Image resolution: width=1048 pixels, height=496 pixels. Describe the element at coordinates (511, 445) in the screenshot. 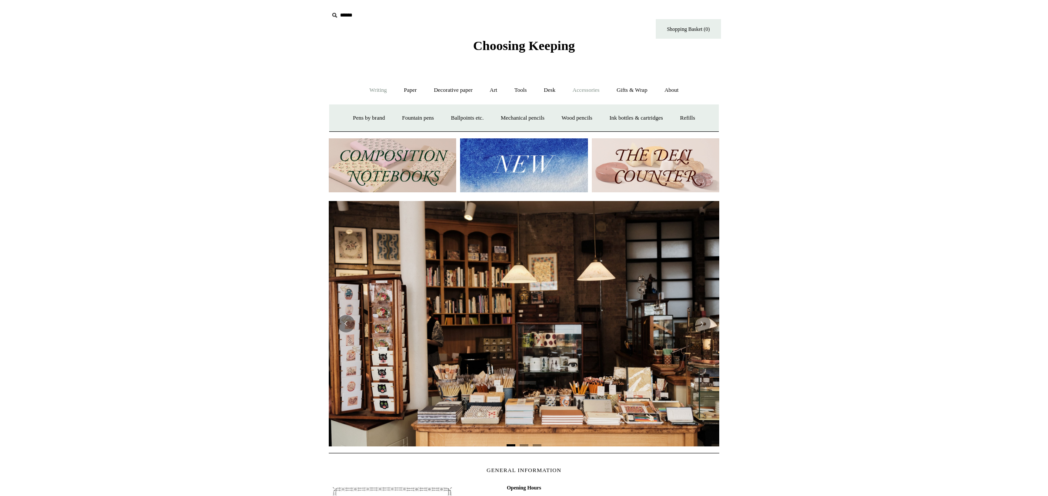

I see `button: Page 1` at that location.